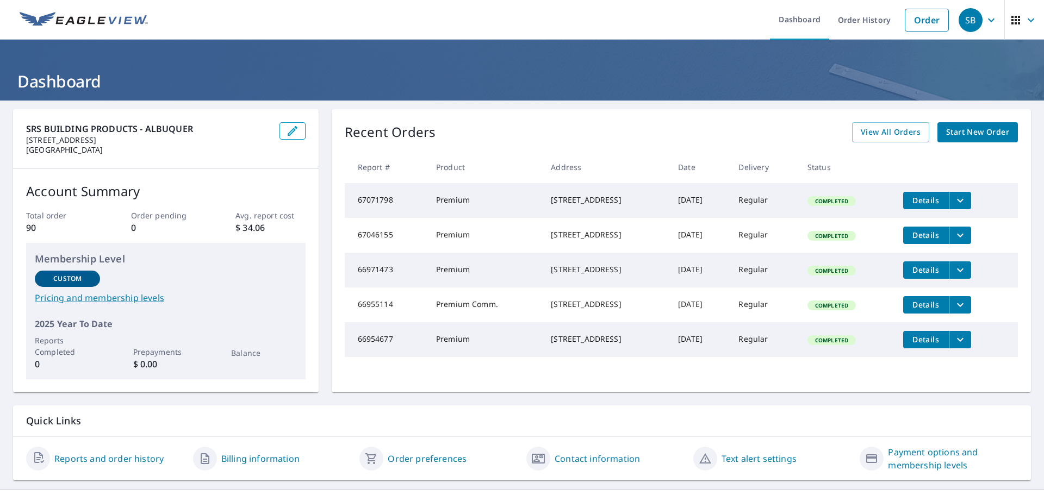  I want to click on a: Pricing and membership levels, so click(166, 298).